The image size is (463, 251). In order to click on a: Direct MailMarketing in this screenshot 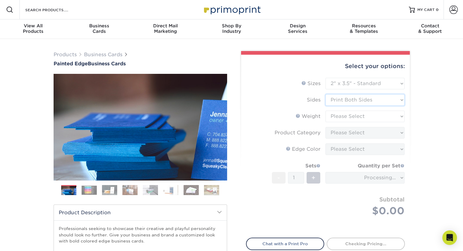, I will do `click(165, 29)`.